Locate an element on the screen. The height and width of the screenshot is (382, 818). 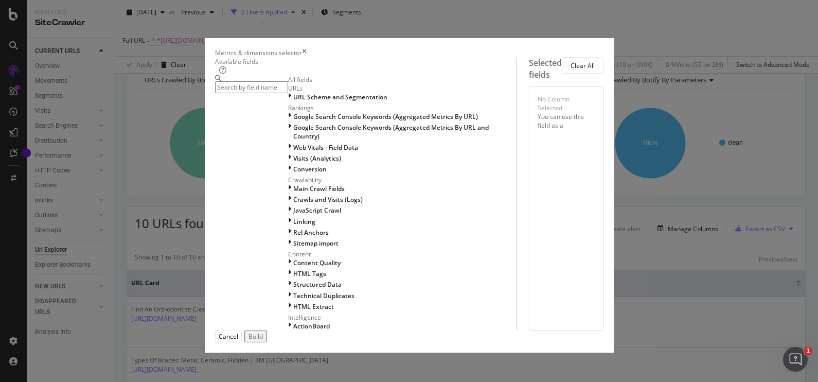
span: Technical Duplicates is located at coordinates (324, 295).